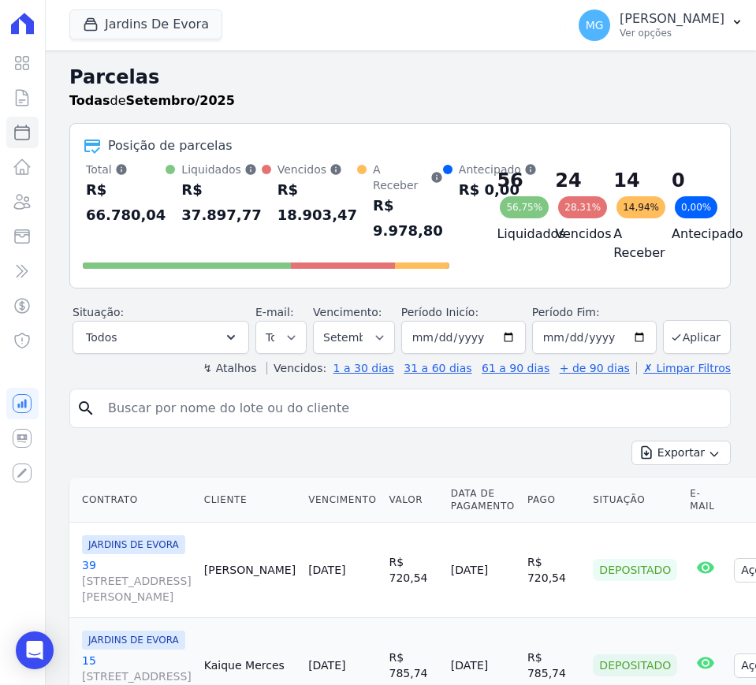  I want to click on a: 1 a 30 dias, so click(363, 368).